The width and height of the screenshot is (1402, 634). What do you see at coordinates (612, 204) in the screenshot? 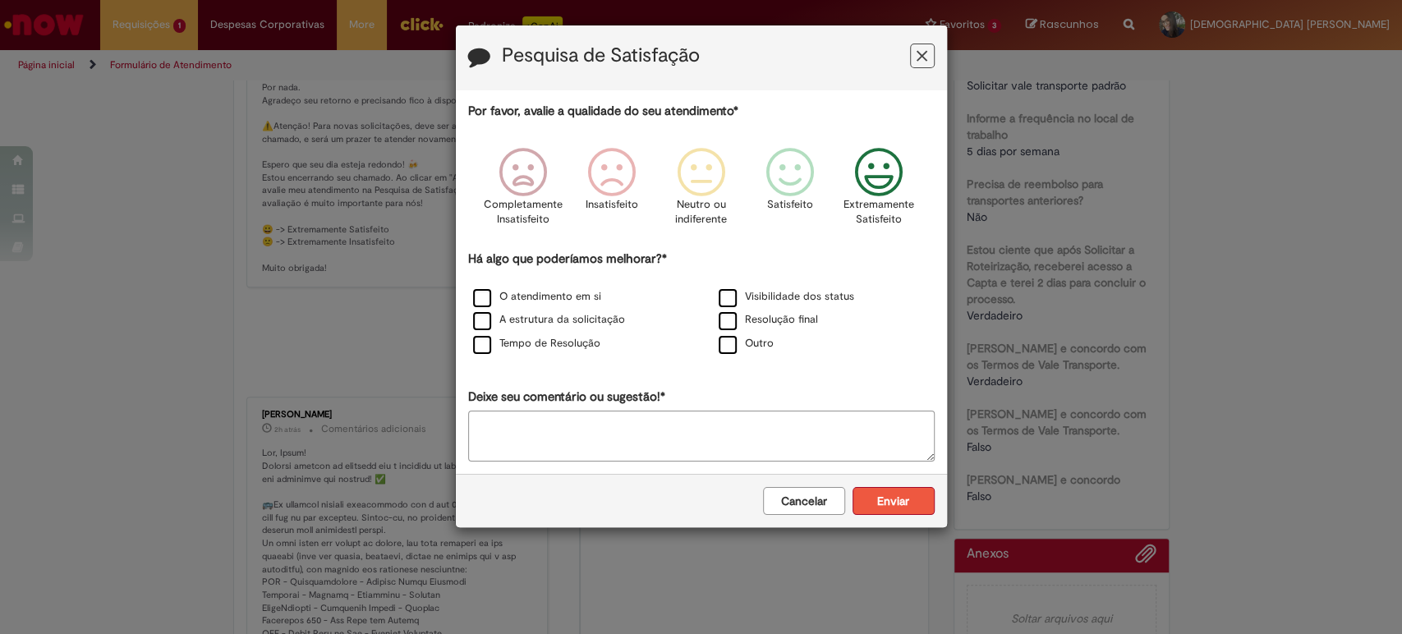
I see `p: Insatisfeito` at bounding box center [612, 204].